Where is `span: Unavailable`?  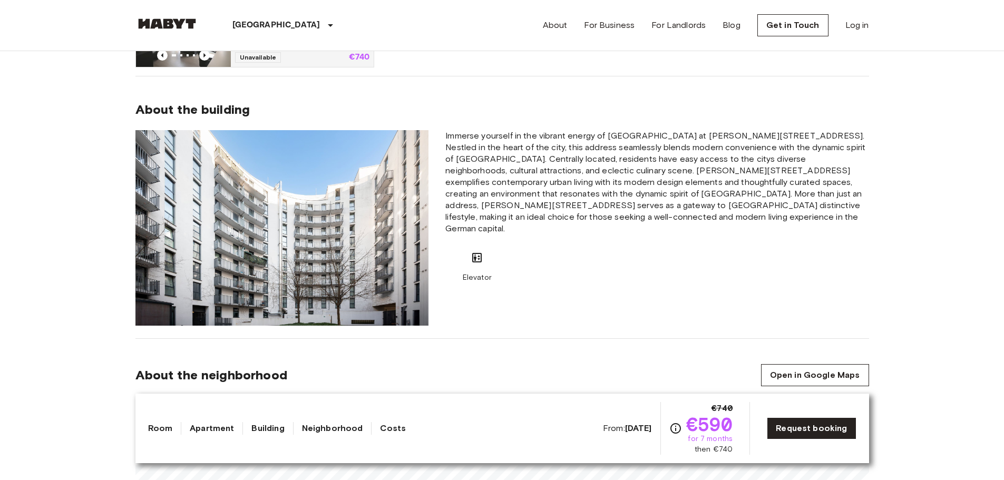
span: Unavailable is located at coordinates (258, 57).